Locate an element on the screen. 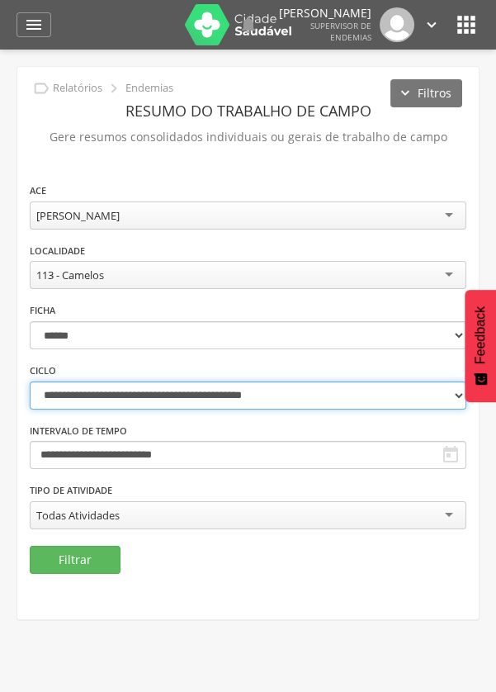  label: Intervalo de Tempo is located at coordinates (78, 431).